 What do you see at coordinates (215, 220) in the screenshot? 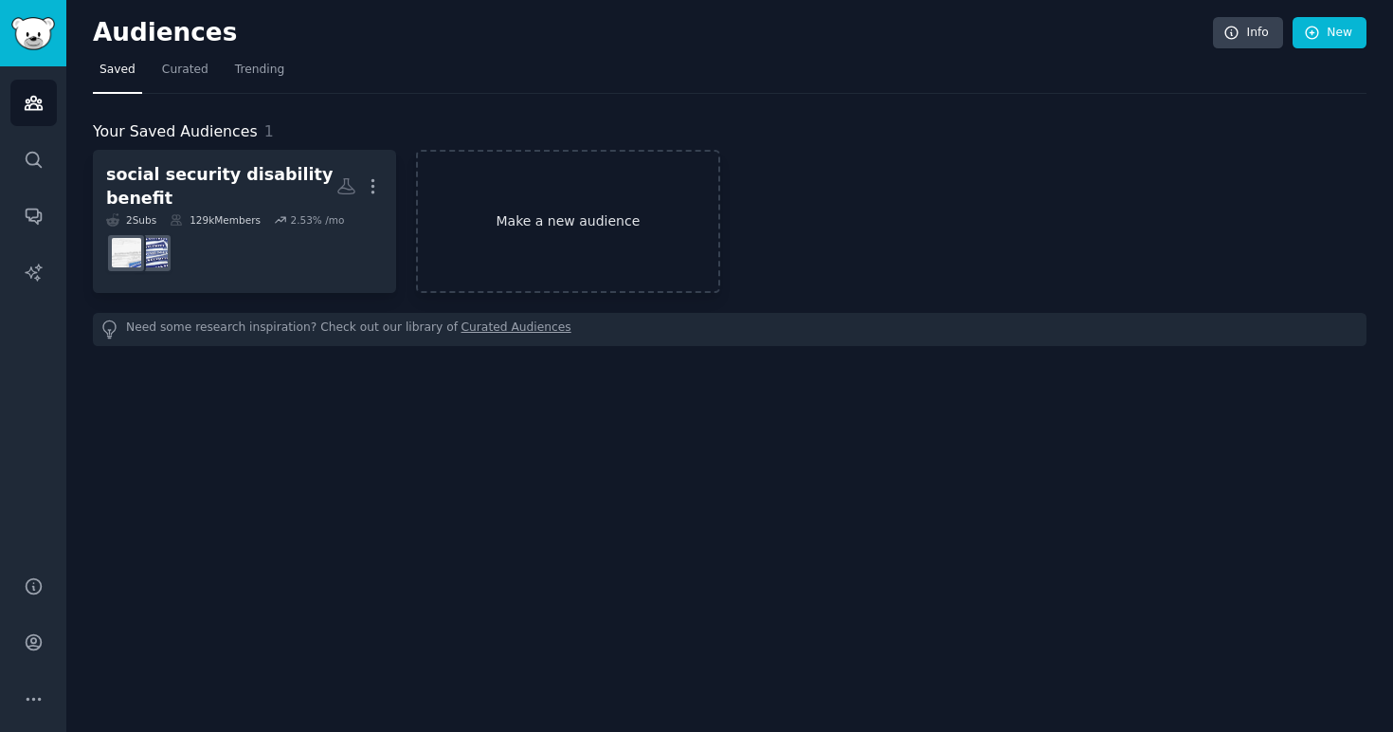
I see `div: 129k Members` at bounding box center [215, 220].